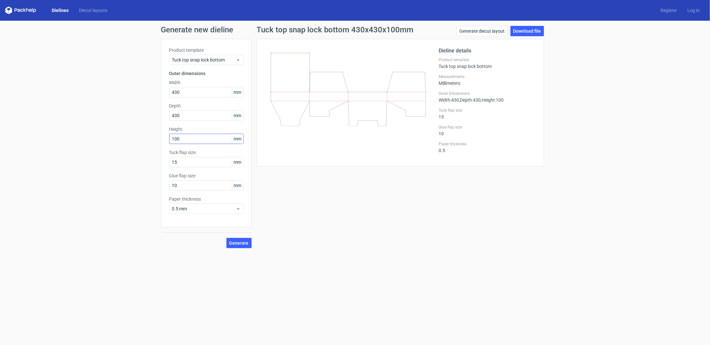  I want to click on div: 10, so click(488, 130).